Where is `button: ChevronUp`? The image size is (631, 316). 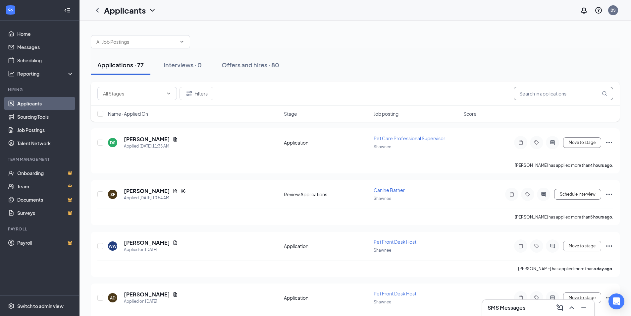 button: ChevronUp is located at coordinates (572, 307).